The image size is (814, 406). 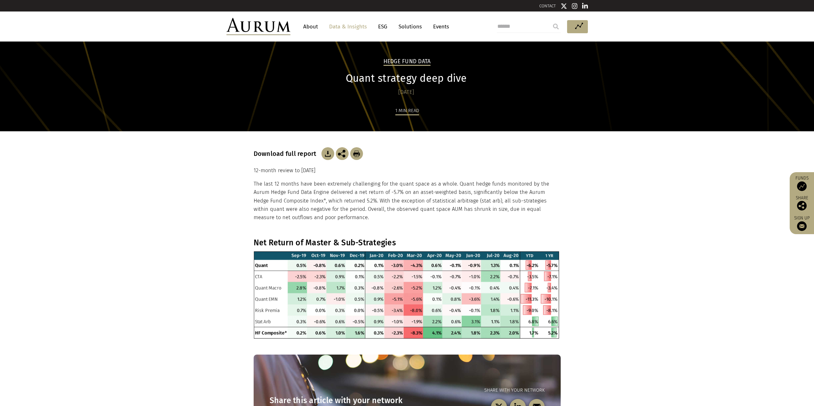 What do you see at coordinates (802, 223) in the screenshot?
I see `a: Sign up` at bounding box center [802, 223].